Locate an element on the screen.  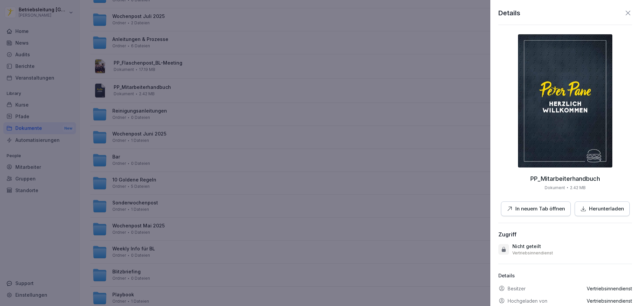
p: In neuem Tab öffnen is located at coordinates (540, 209).